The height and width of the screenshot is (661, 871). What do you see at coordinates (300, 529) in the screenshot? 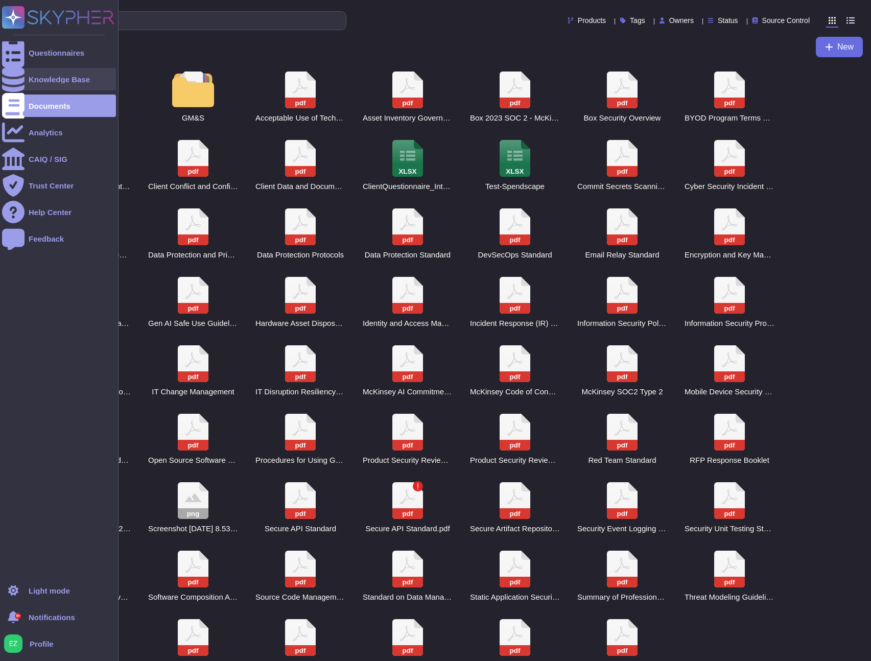
I see `span: Secure API Standard (1).pdf` at bounding box center [300, 529].